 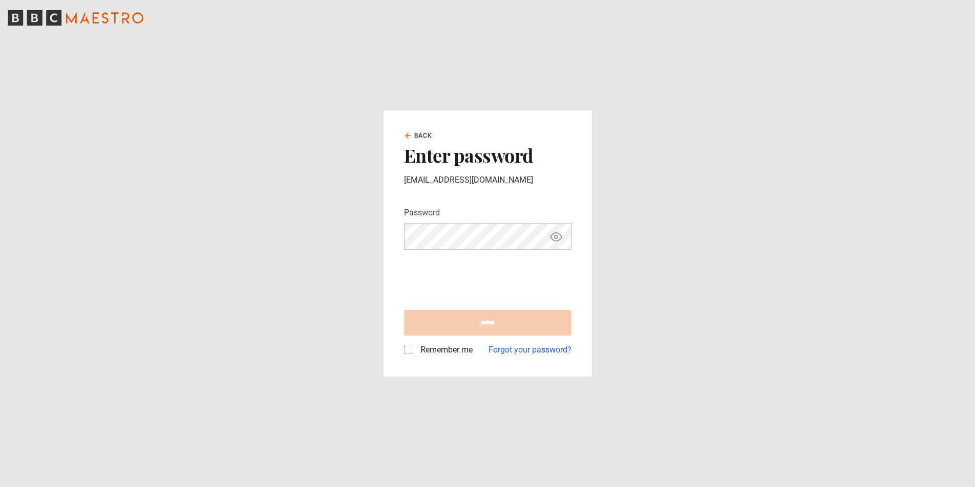 I want to click on h2: Enter password, so click(x=487, y=155).